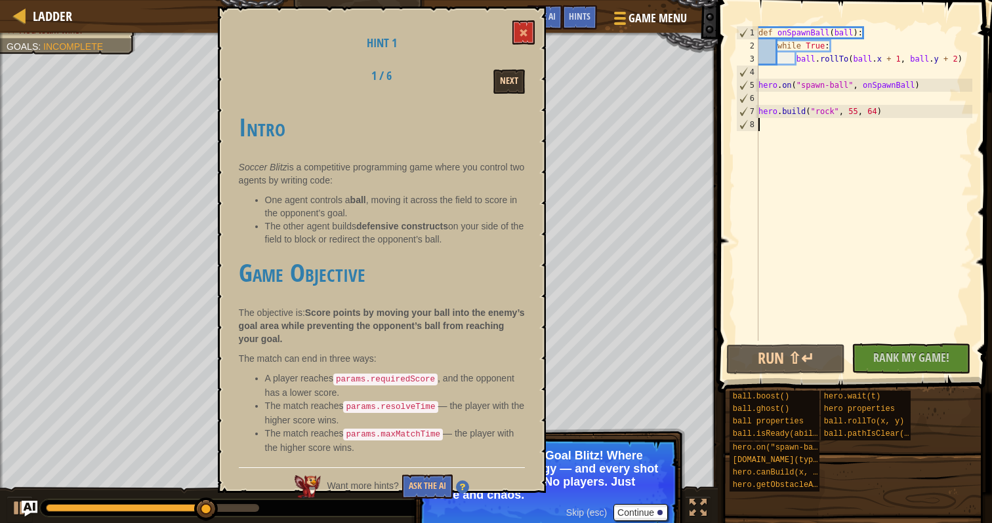 The image size is (992, 523). What do you see at coordinates (657, 18) in the screenshot?
I see `span: Game Menu` at bounding box center [657, 18].